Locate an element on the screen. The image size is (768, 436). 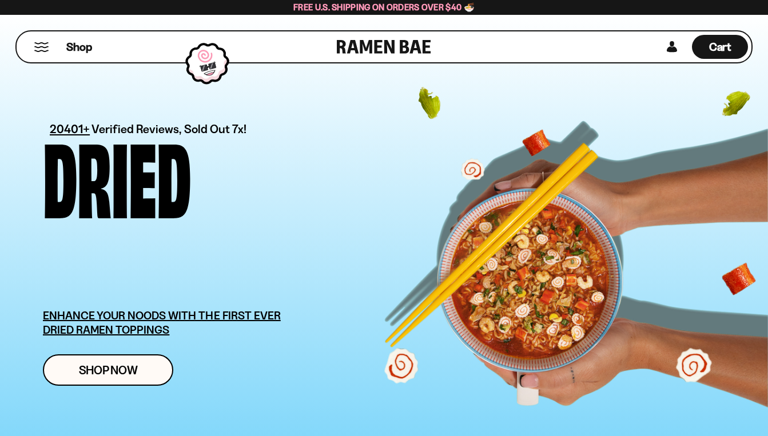
button: Mobile Menu Trigger is located at coordinates (41, 47).